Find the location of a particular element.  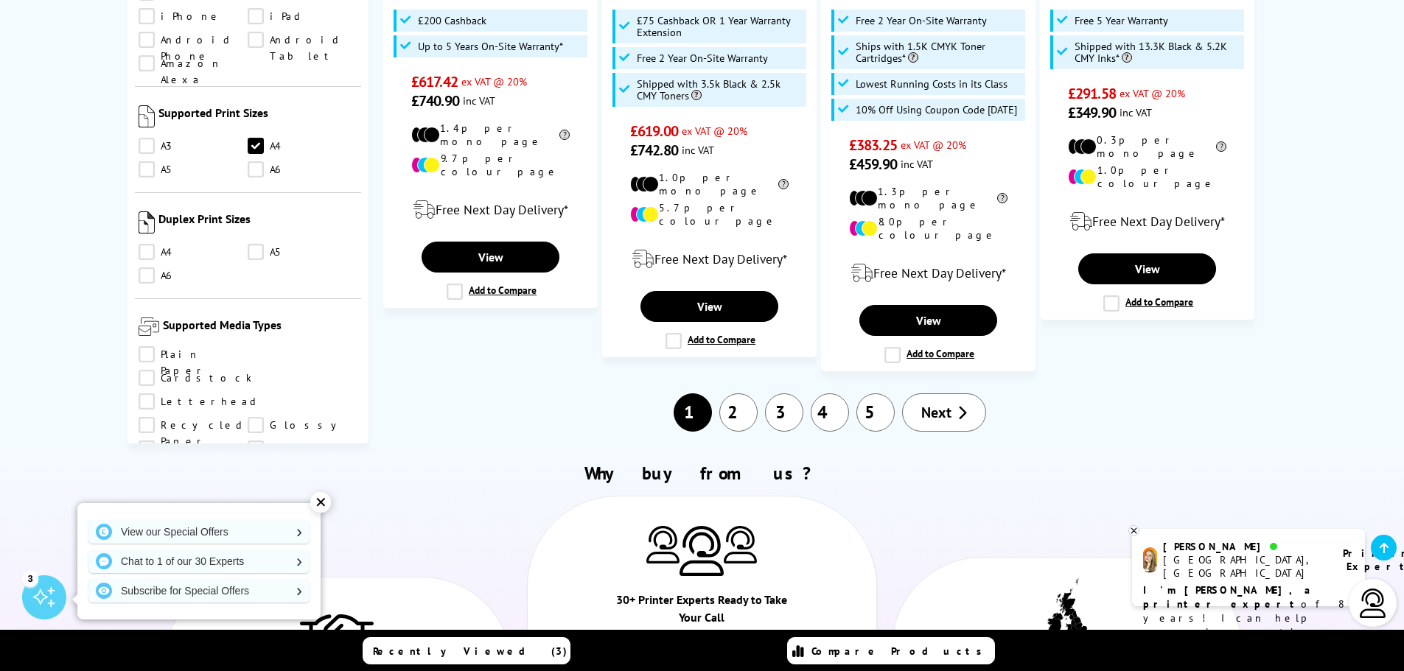

div: 3 is located at coordinates (30, 578).